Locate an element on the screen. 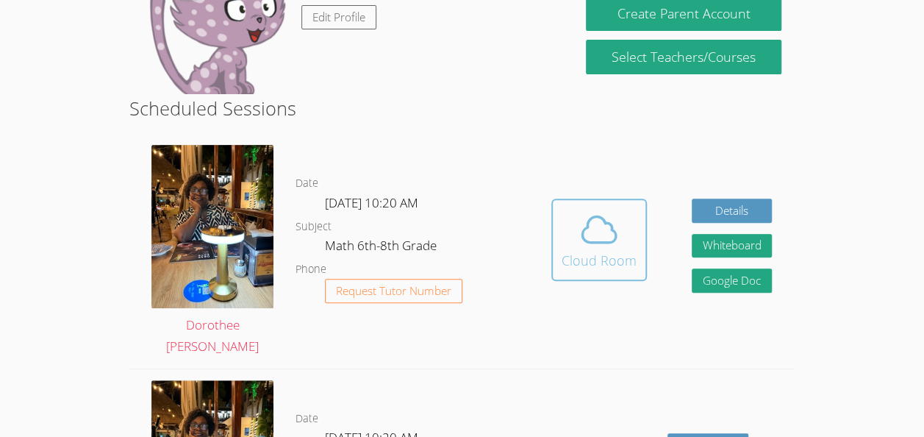 This screenshot has height=437, width=924. a: Select Teachers/Courses is located at coordinates (683, 57).